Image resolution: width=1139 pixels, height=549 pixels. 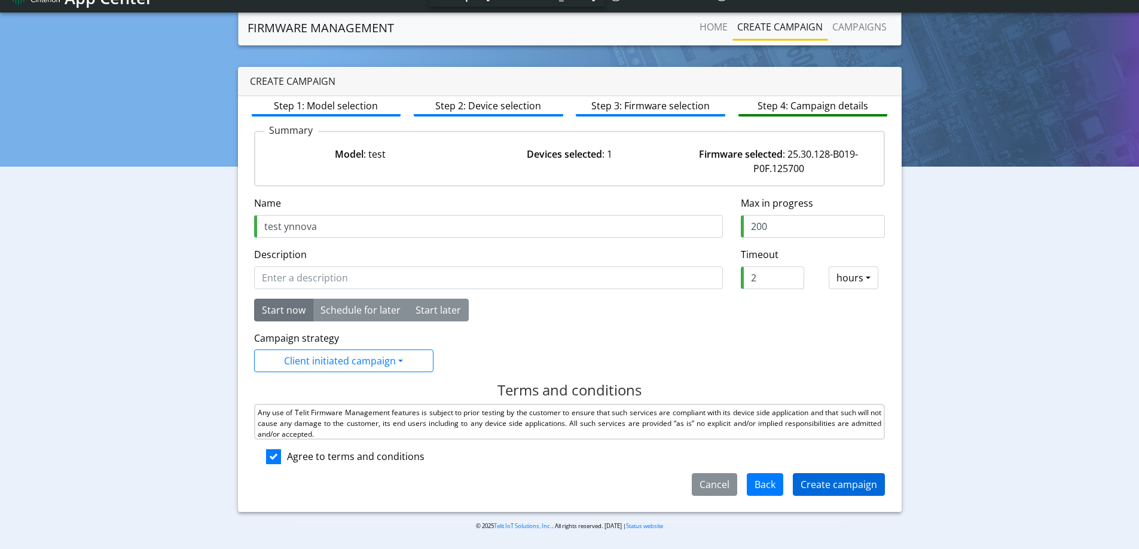 I want to click on label: Max in progress, so click(x=777, y=203).